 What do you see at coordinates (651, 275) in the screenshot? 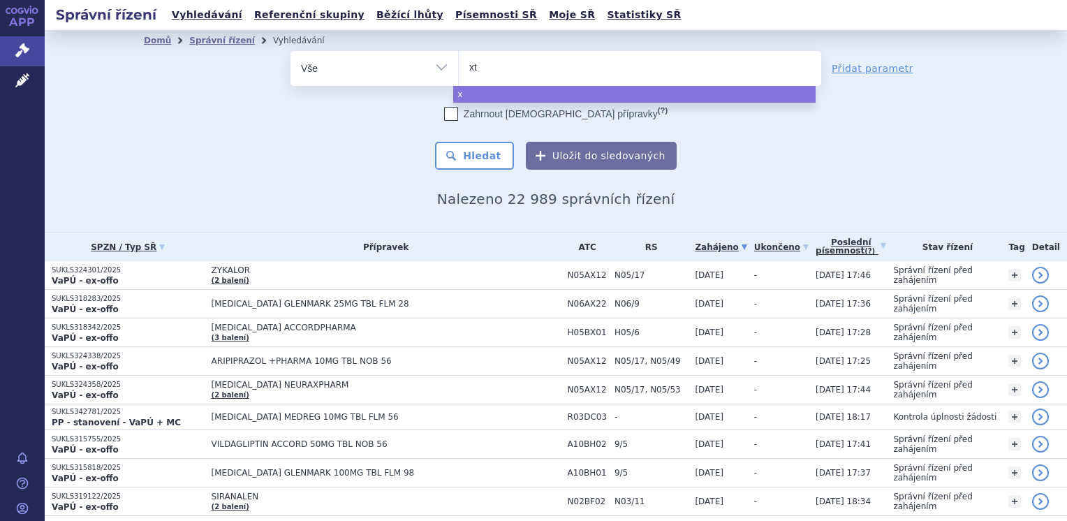
I see `span: N05/17` at bounding box center [651, 275].